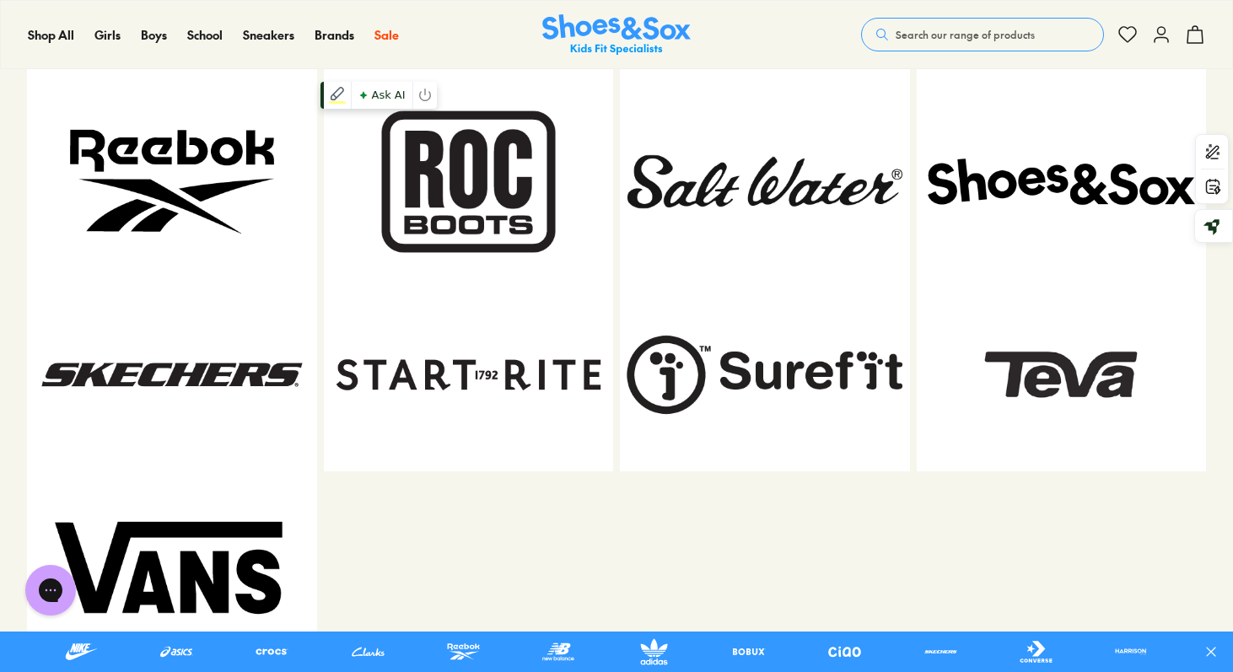 This screenshot has width=1233, height=672. Describe the element at coordinates (983, 35) in the screenshot. I see `button: Search our range of products` at that location.